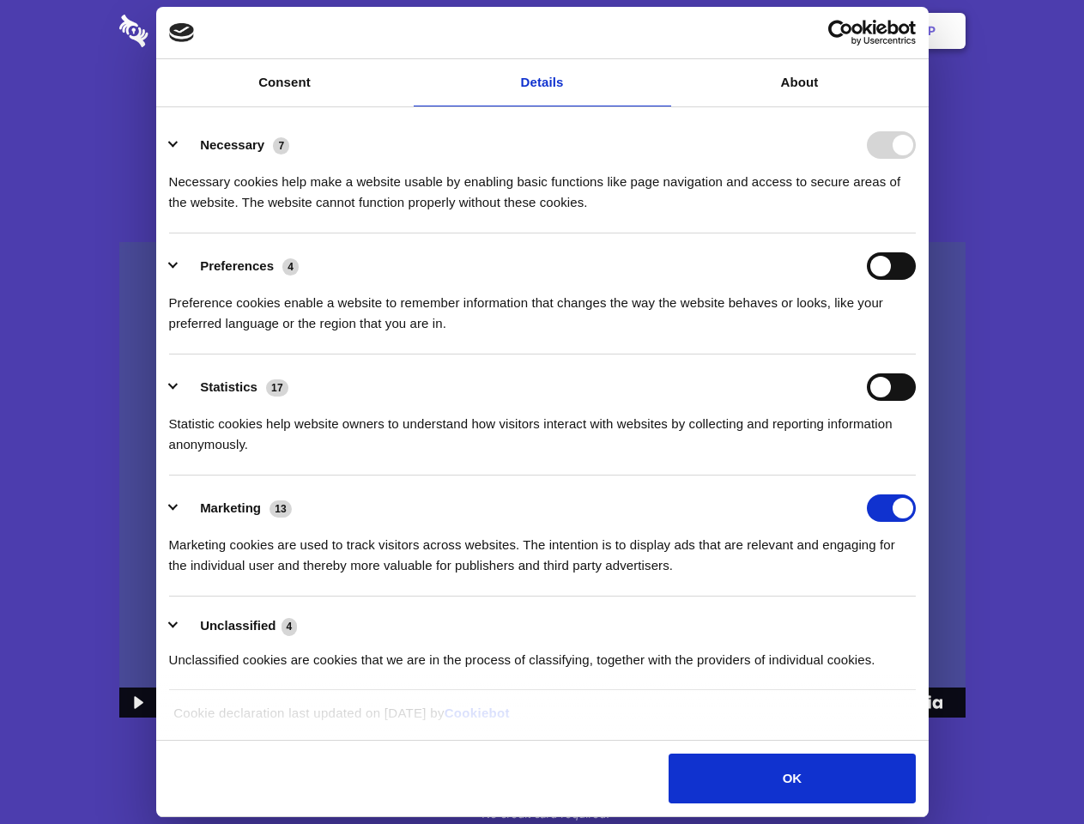  Describe the element at coordinates (542, 108) in the screenshot. I see `h1: Eliminate Slack Data Loss.` at that location.